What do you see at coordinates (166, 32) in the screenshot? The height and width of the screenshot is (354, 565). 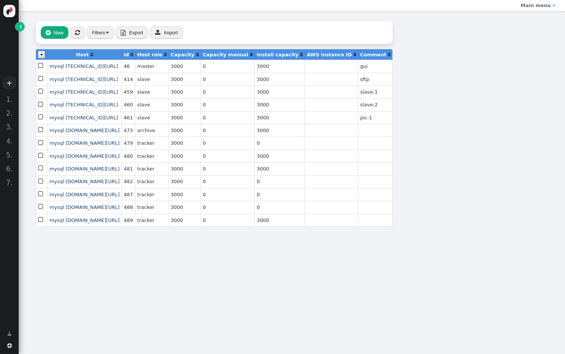 I see `button: Import` at bounding box center [166, 32].